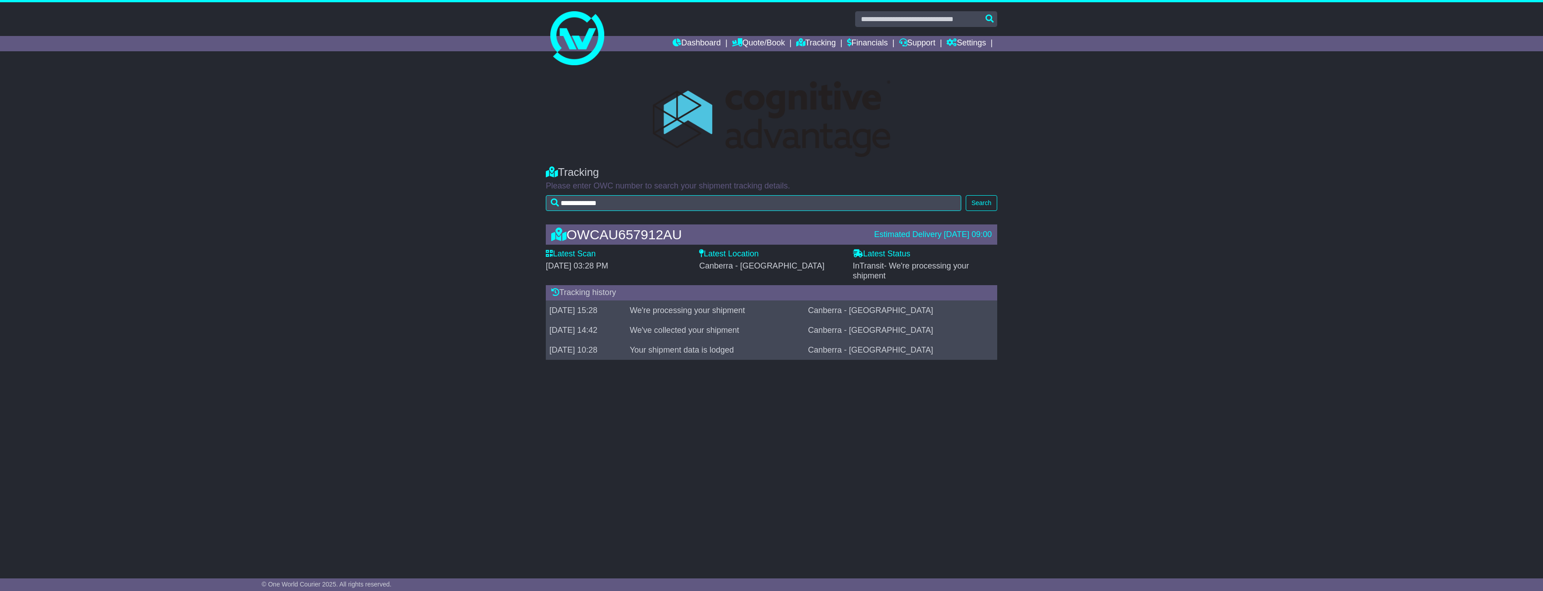 This screenshot has width=1543, height=591. I want to click on div: Tracking, so click(771, 172).